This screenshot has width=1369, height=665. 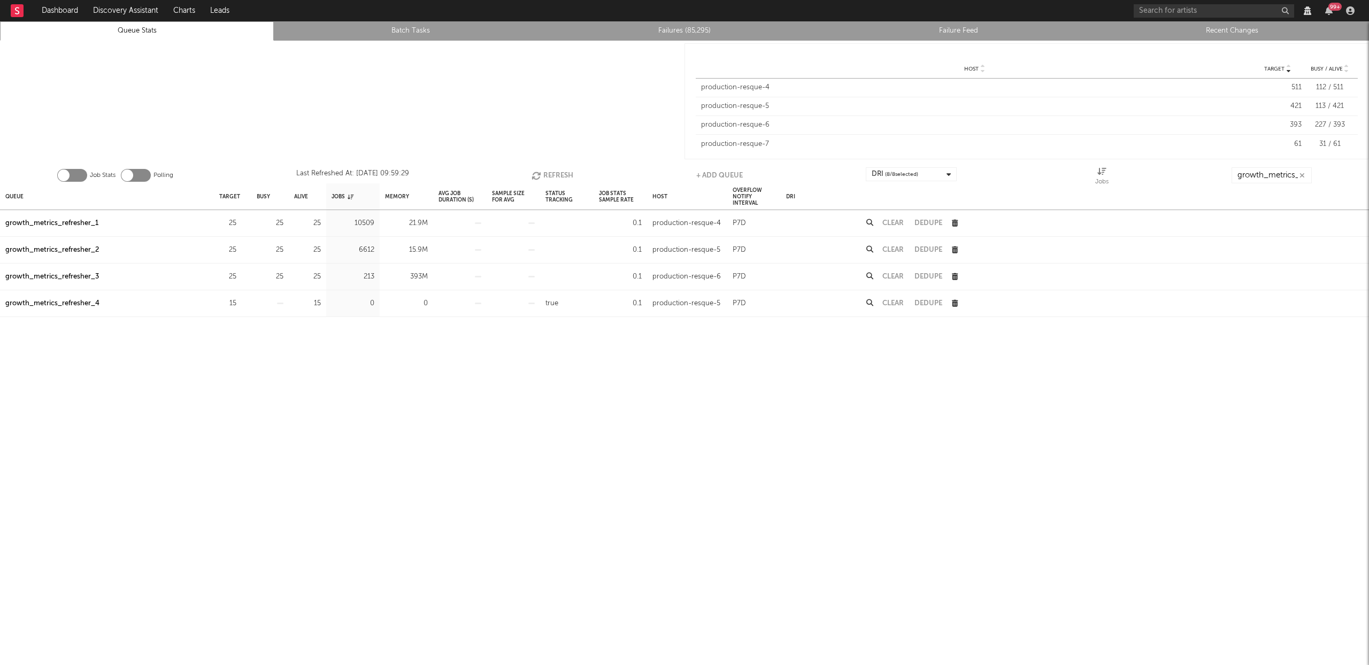 I want to click on div: 393, so click(x=1278, y=125).